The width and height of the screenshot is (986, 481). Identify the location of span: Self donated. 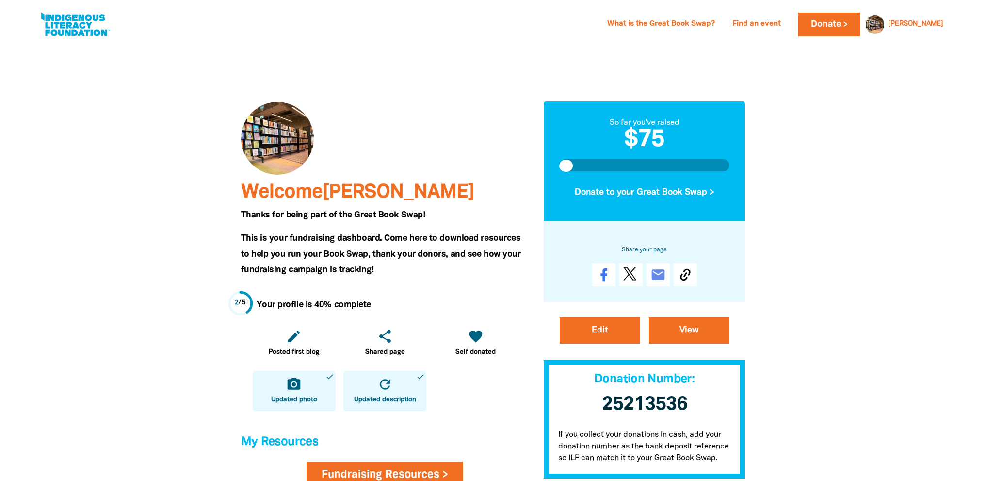
(475, 352).